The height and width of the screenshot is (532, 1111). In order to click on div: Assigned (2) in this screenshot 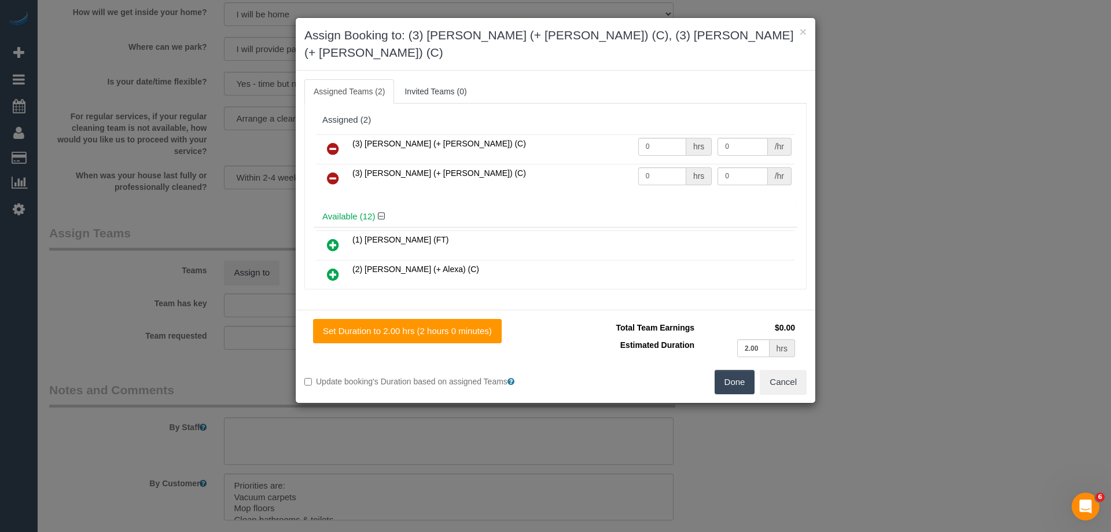, I will do `click(555, 120)`.